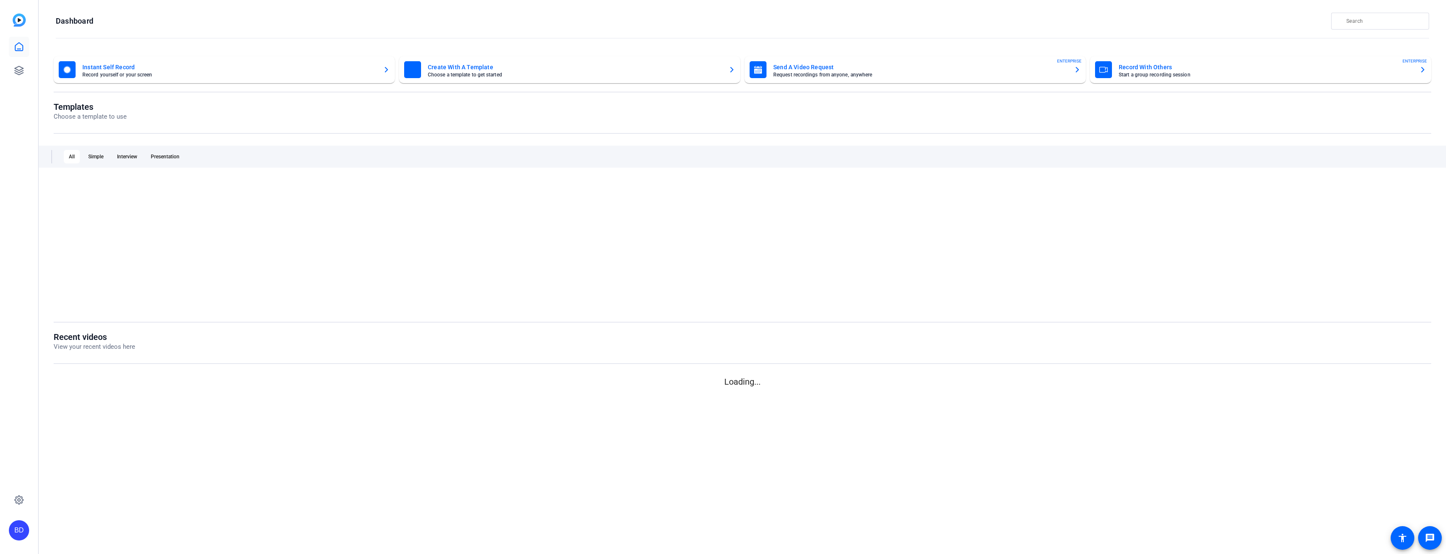 This screenshot has width=1446, height=554. What do you see at coordinates (90, 107) in the screenshot?
I see `h1: Templates` at bounding box center [90, 107].